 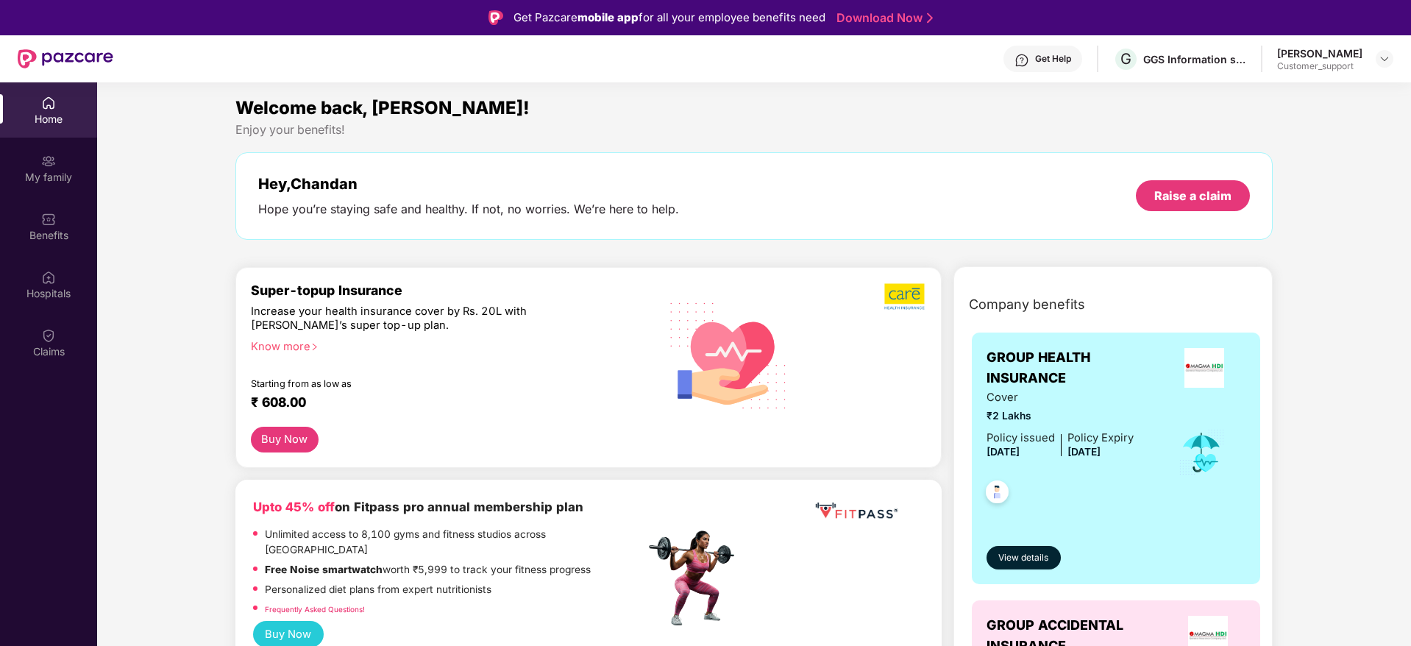 What do you see at coordinates (1320, 66) in the screenshot?
I see `div: Customer_support` at bounding box center [1320, 66].